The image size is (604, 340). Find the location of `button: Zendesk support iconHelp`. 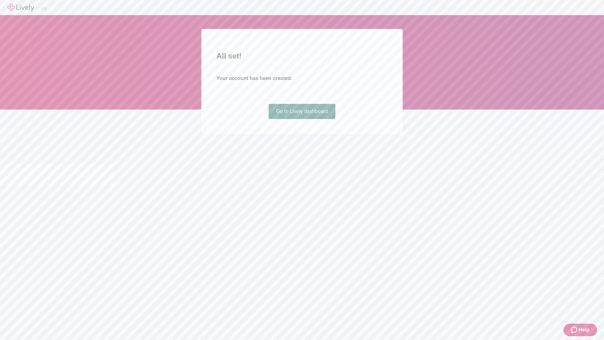

button: Zendesk support iconHelp is located at coordinates (580, 330).